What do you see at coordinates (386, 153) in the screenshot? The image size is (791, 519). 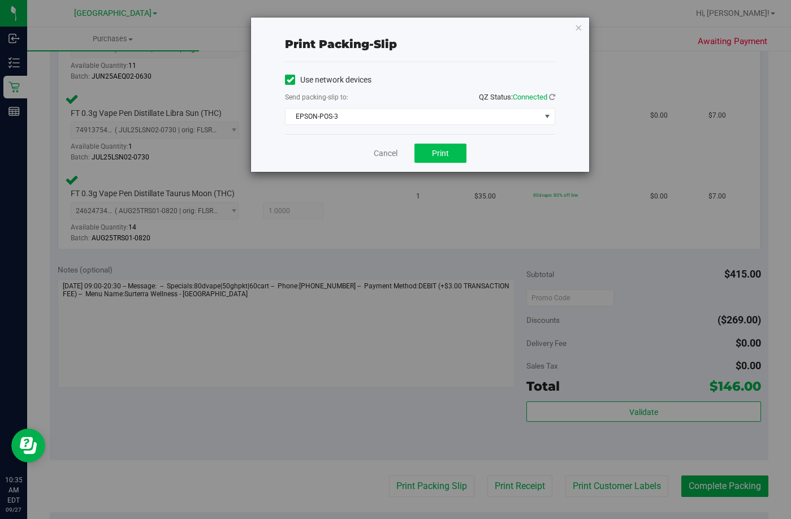 I see `a: Cancel` at bounding box center [386, 153].